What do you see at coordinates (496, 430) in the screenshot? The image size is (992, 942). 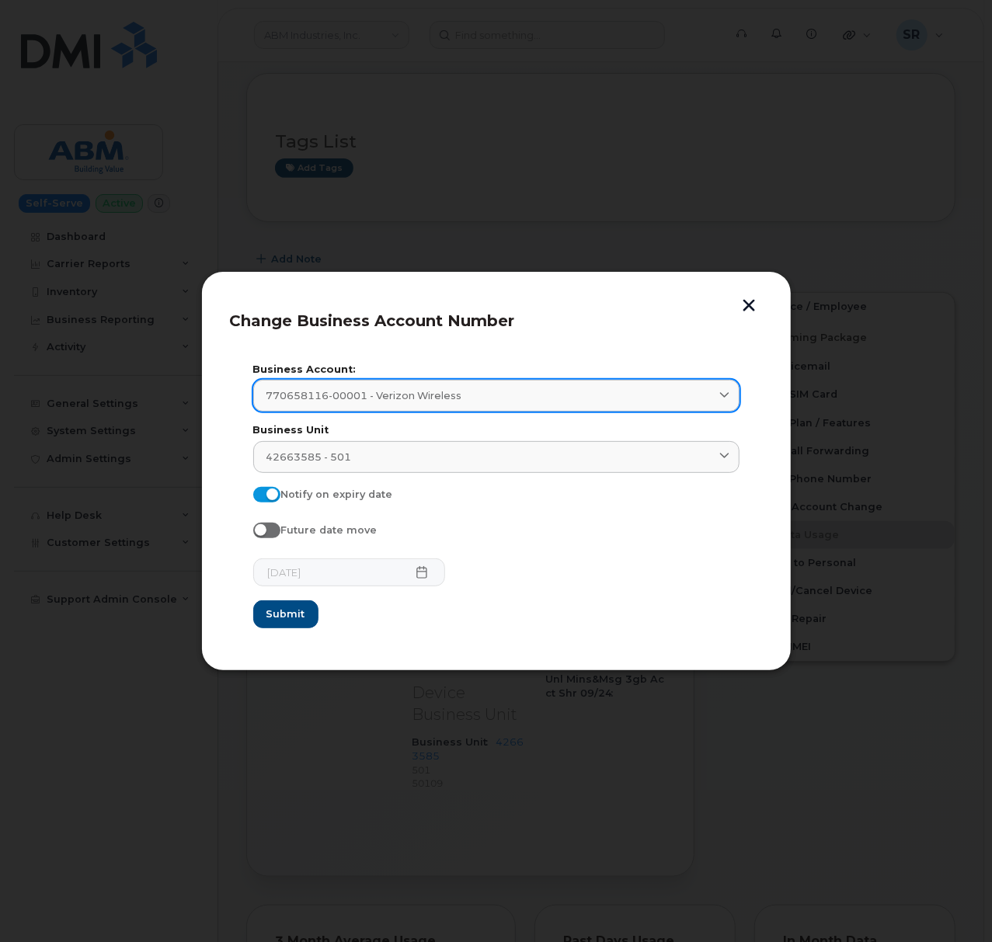 I see `label: Business Unit` at bounding box center [496, 430].